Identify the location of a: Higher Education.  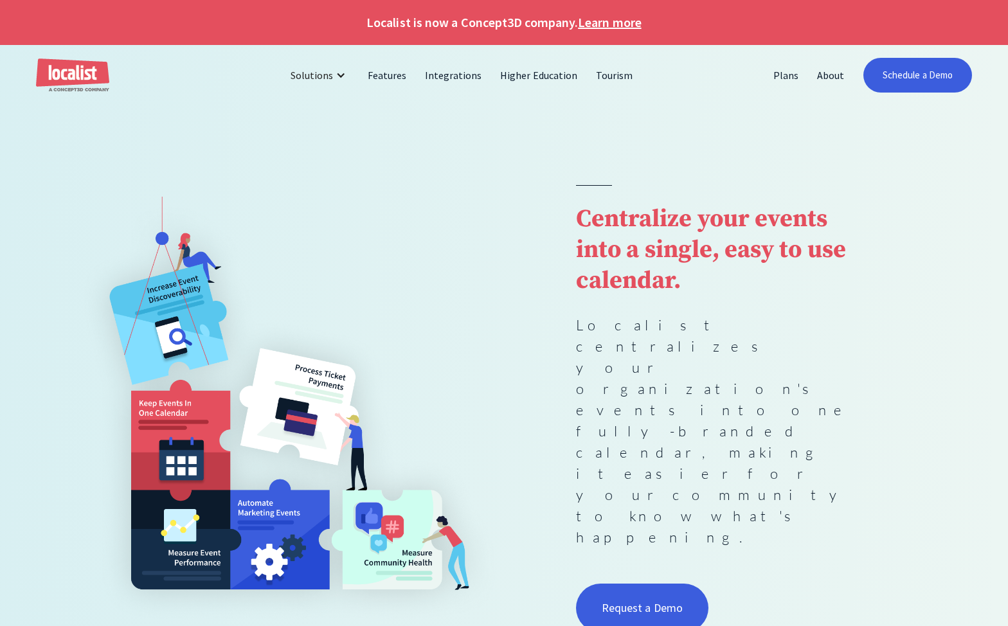
(539, 75).